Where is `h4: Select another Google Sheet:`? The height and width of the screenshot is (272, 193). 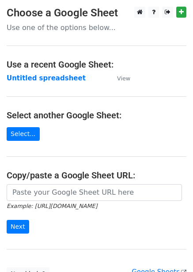
h4: Select another Google Sheet: is located at coordinates (96, 115).